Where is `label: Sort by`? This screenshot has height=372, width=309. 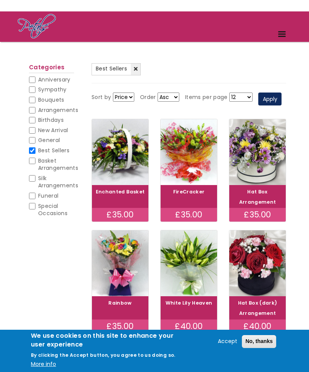
label: Sort by is located at coordinates (101, 98).